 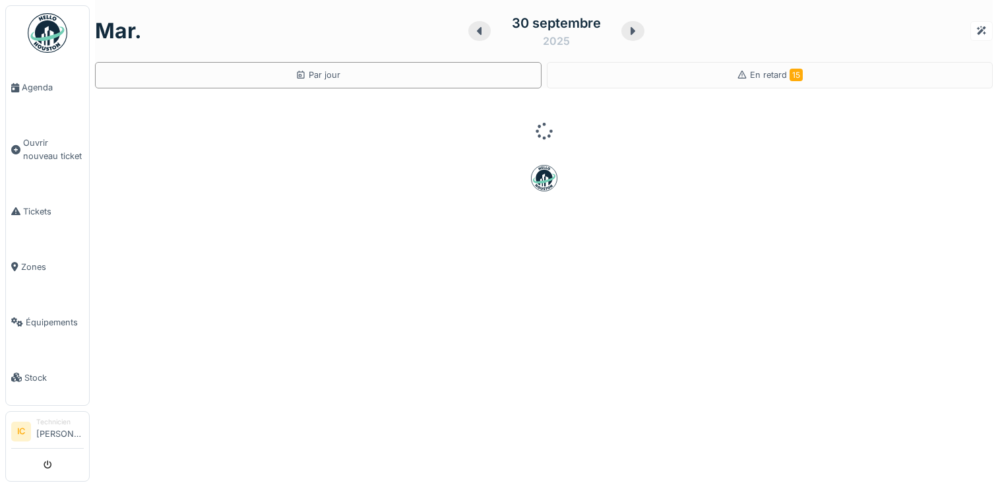 What do you see at coordinates (47, 211) in the screenshot?
I see `a: Tickets` at bounding box center [47, 211].